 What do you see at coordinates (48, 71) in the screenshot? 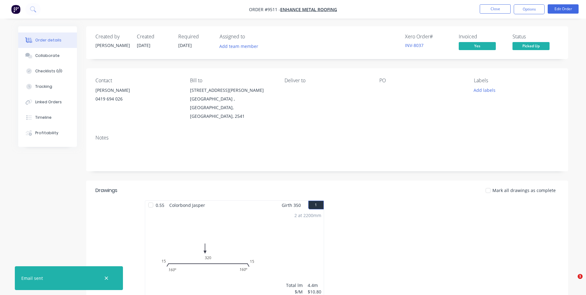
I see `button: Checklists 0/0` at bounding box center [48, 71].